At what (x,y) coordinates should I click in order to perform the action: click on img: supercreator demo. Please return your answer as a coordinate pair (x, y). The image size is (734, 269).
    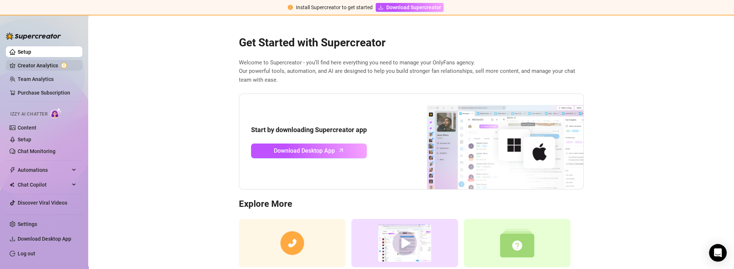
    Looking at the image, I should click on (405, 243).